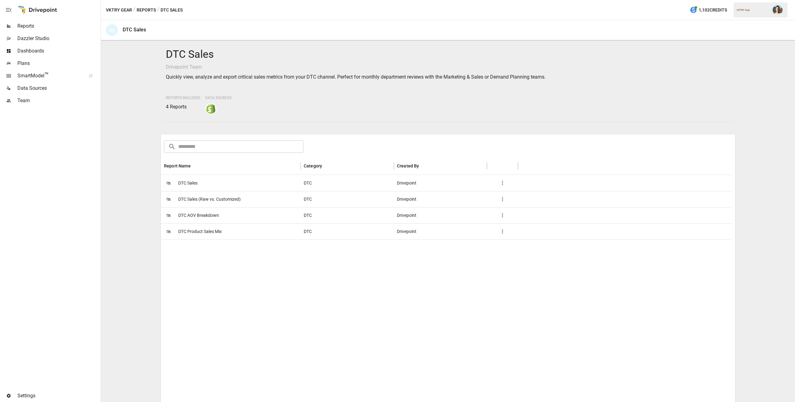 The image size is (795, 402). What do you see at coordinates (58, 26) in the screenshot?
I see `span: Reports` at bounding box center [58, 26].